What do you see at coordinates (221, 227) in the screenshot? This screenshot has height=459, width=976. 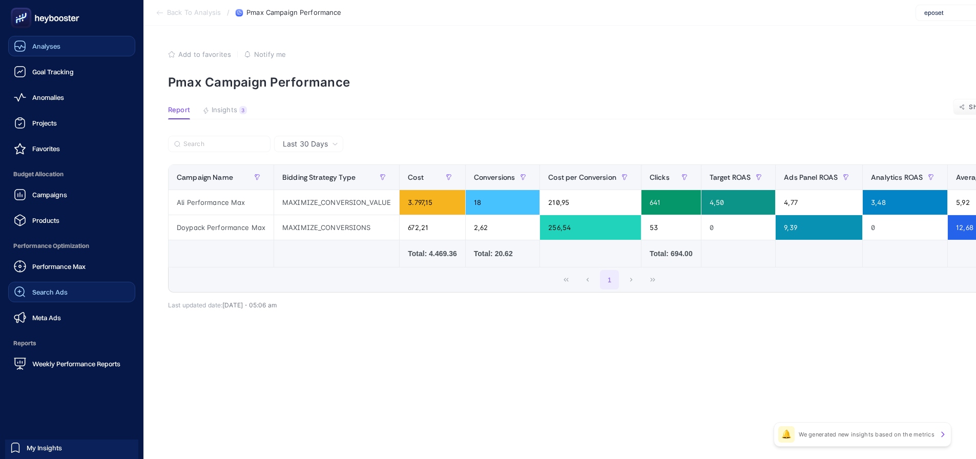 I see `div: Doypack Performance Max` at bounding box center [221, 227].